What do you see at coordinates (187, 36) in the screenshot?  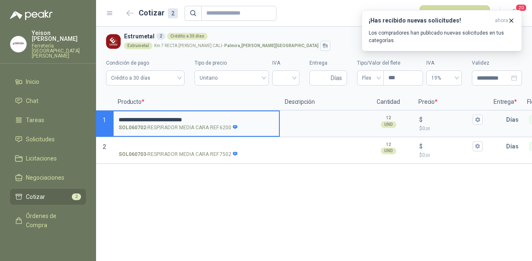 I see `div: Crédito a 30 días` at bounding box center [187, 36].